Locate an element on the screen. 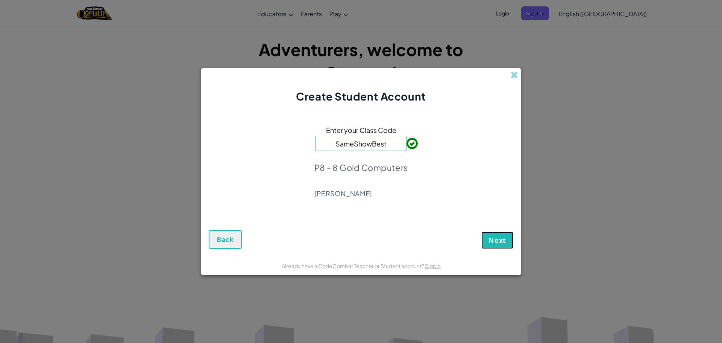 This screenshot has height=343, width=722. span: Already have a CodeCombat Teacher or Student account? is located at coordinates (353, 265).